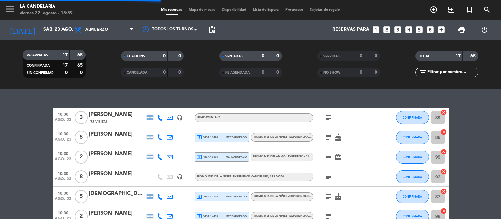 This screenshot has height=219, width=501. Describe the element at coordinates (451, 10) in the screenshot. I see `i: exit_to_app` at that location.